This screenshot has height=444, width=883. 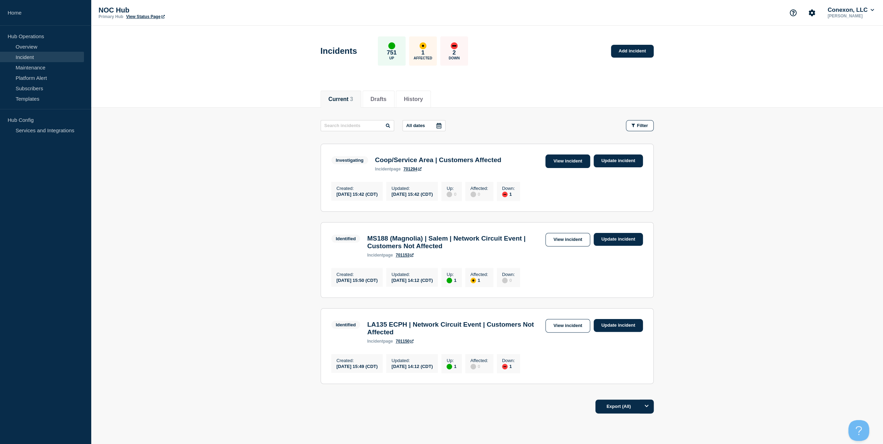 I want to click on a: 701153, so click(x=405, y=255).